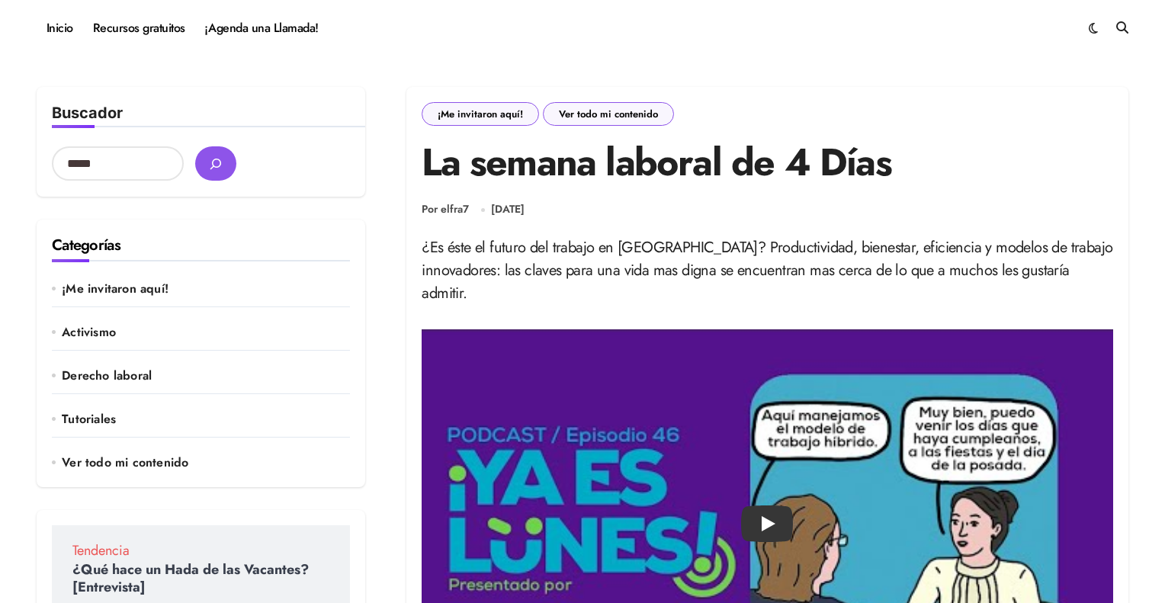  Describe the element at coordinates (201, 246) in the screenshot. I see `h2: Categorías` at that location.